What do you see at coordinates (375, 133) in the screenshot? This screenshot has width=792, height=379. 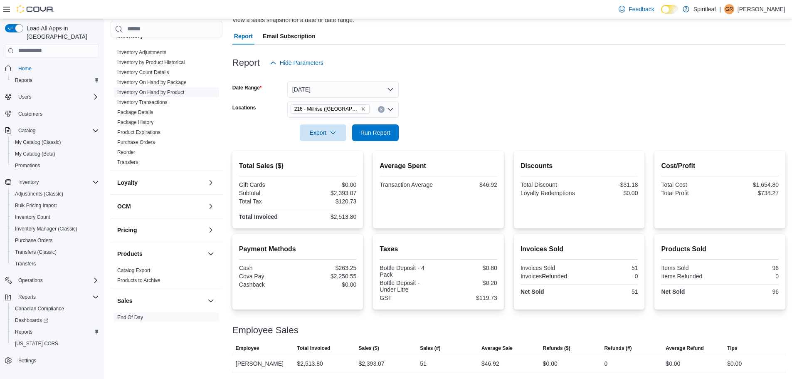 I see `span: Run Report` at bounding box center [375, 133].